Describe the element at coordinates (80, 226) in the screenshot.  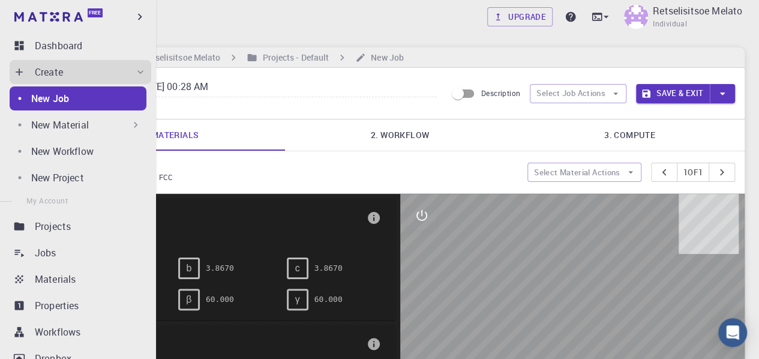
I see `a: Projects` at that location.